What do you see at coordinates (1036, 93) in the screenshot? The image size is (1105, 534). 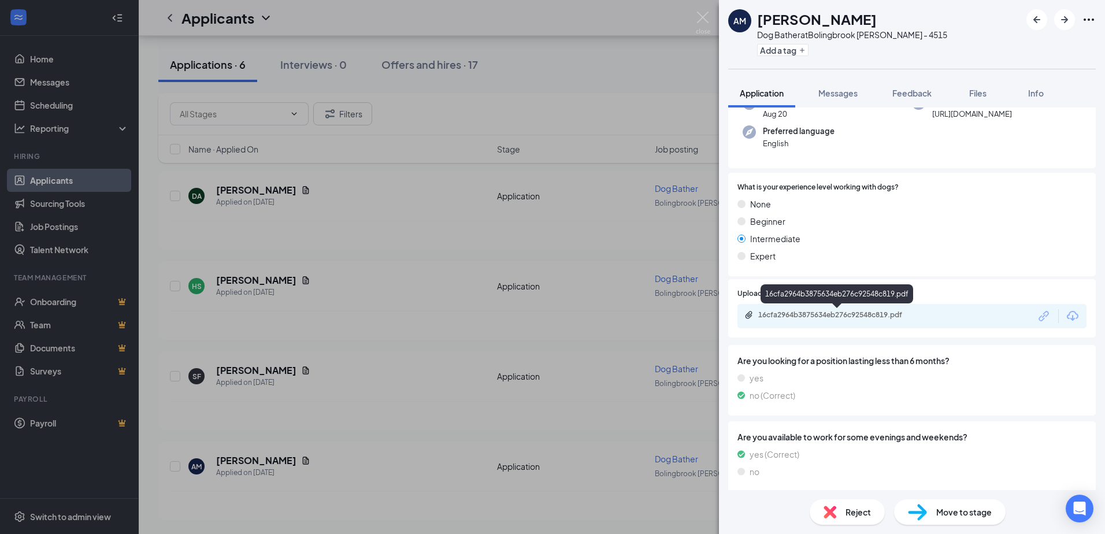 I see `span: Info` at bounding box center [1036, 93].